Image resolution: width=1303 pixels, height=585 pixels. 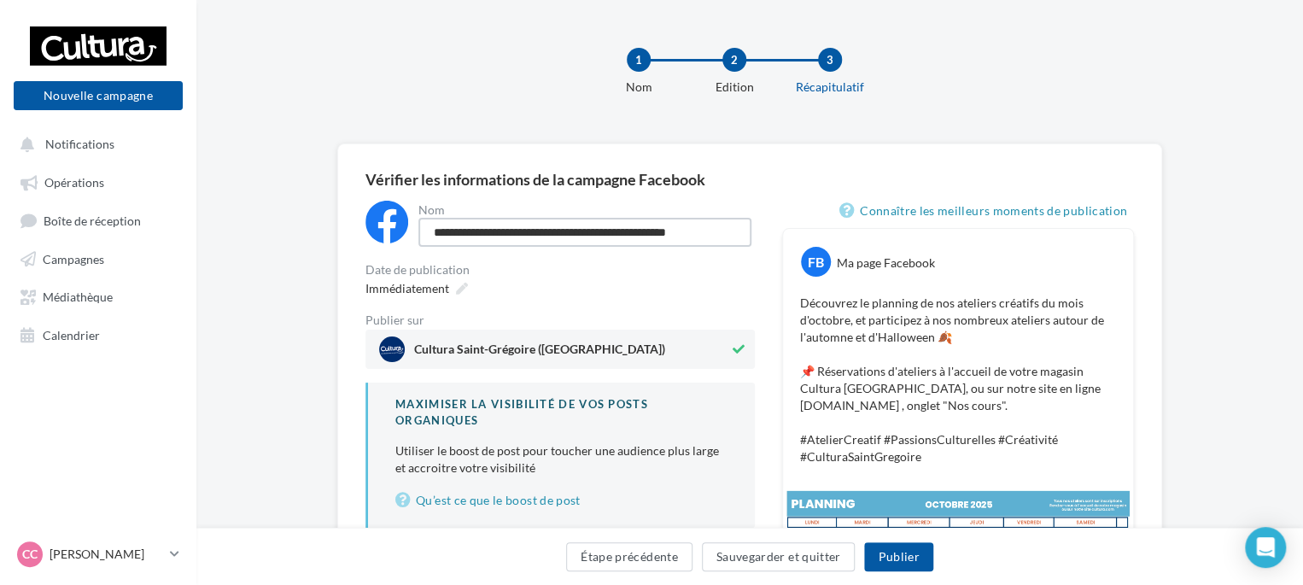 I want to click on div: 2, so click(x=734, y=60).